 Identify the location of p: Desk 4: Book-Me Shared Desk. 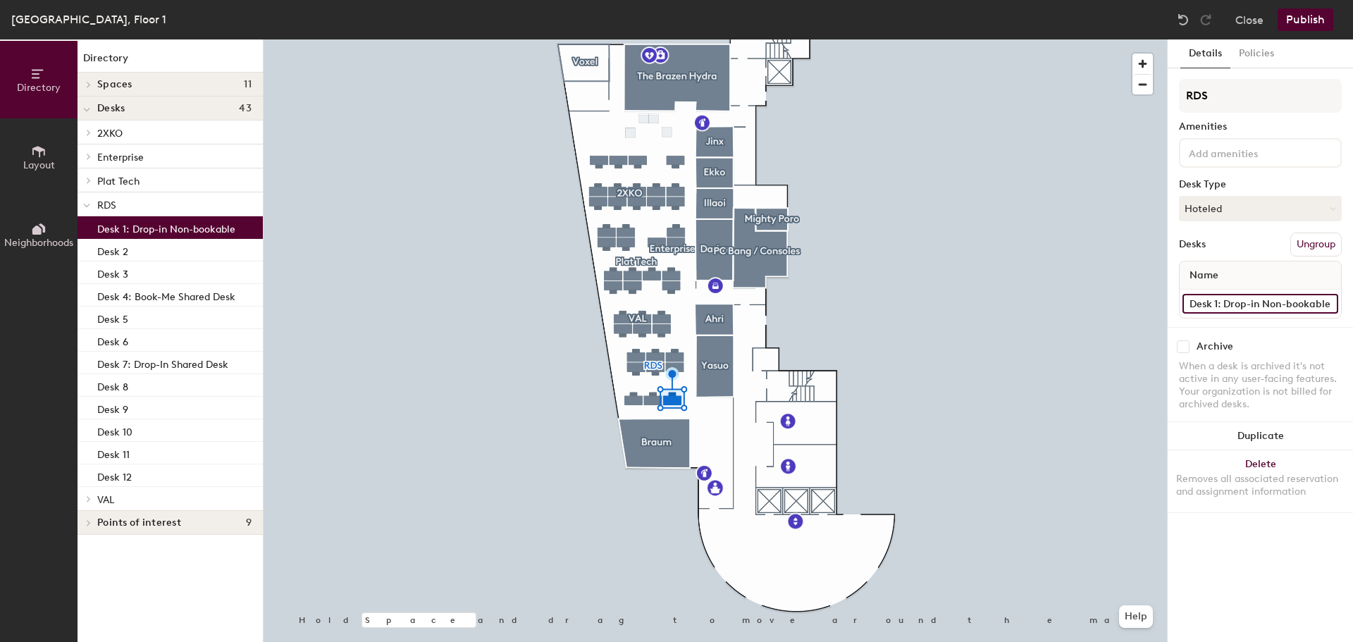
(166, 294).